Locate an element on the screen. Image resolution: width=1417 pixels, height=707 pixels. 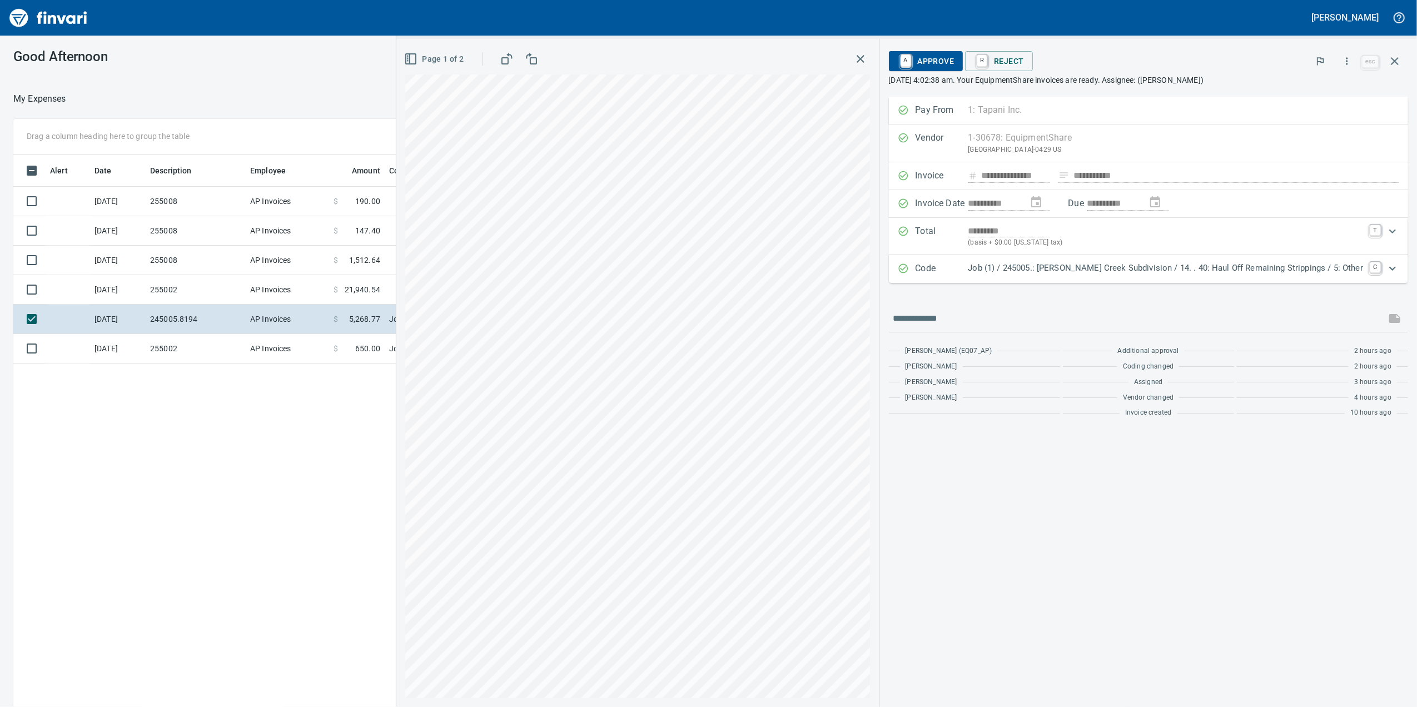
span: 1,512.64 is located at coordinates (365, 260).